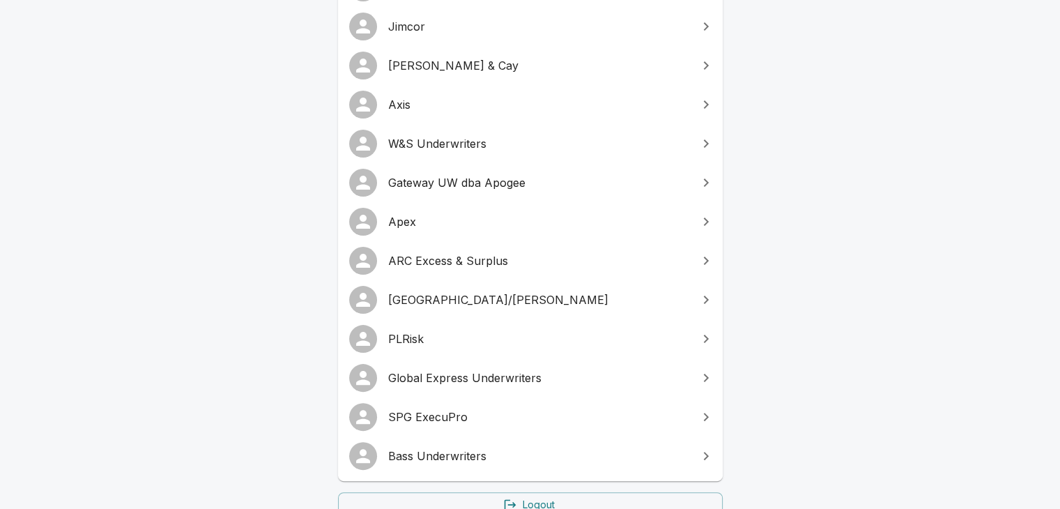 The height and width of the screenshot is (509, 1060). Describe the element at coordinates (539, 183) in the screenshot. I see `span: Gateway UW dba Apogee` at that location.